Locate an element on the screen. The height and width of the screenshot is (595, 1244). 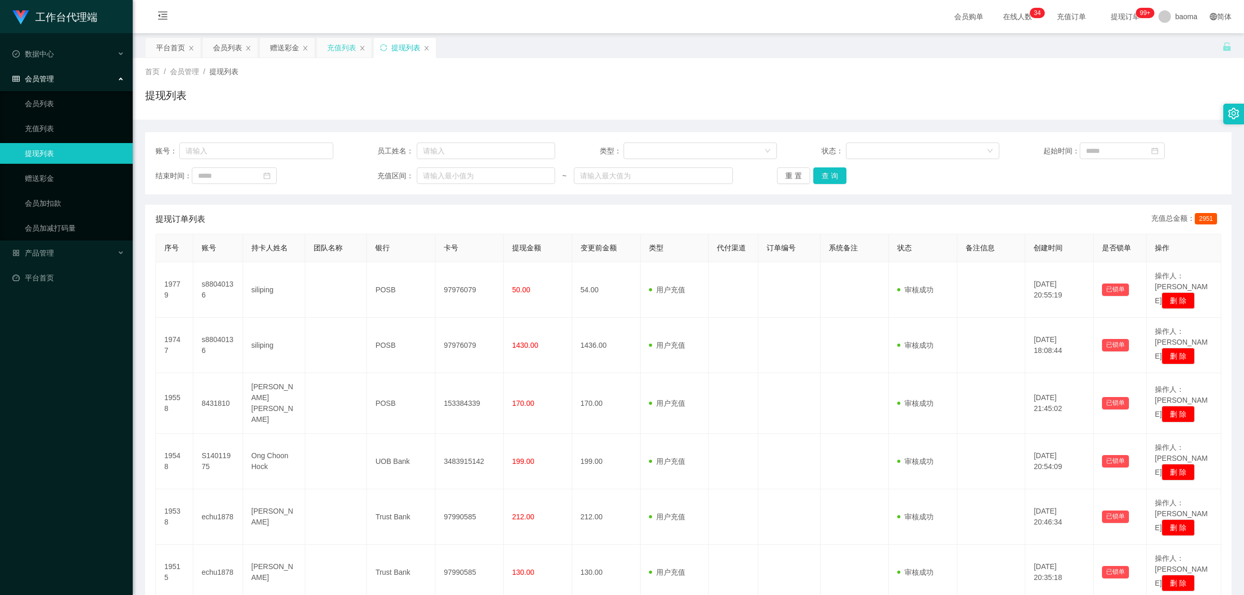
span: 是否锁单 is located at coordinates (1116, 248).